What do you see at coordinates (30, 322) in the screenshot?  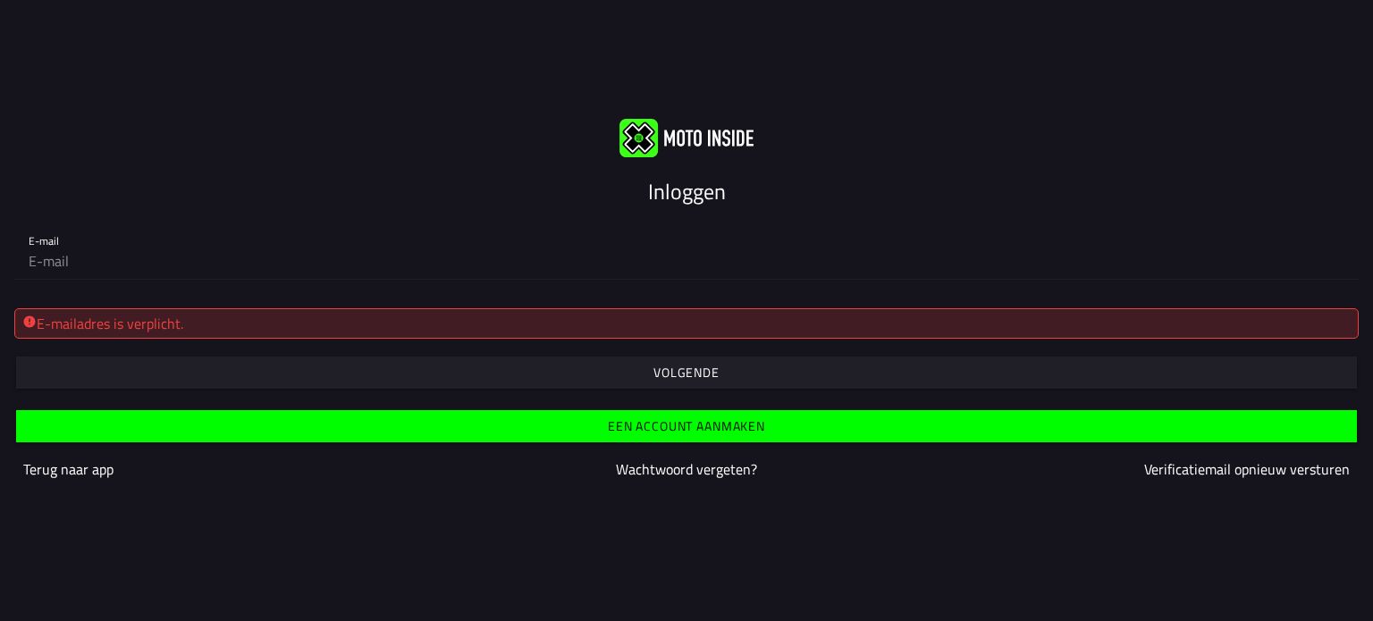 I see `ion-icon: alert` at bounding box center [30, 322].